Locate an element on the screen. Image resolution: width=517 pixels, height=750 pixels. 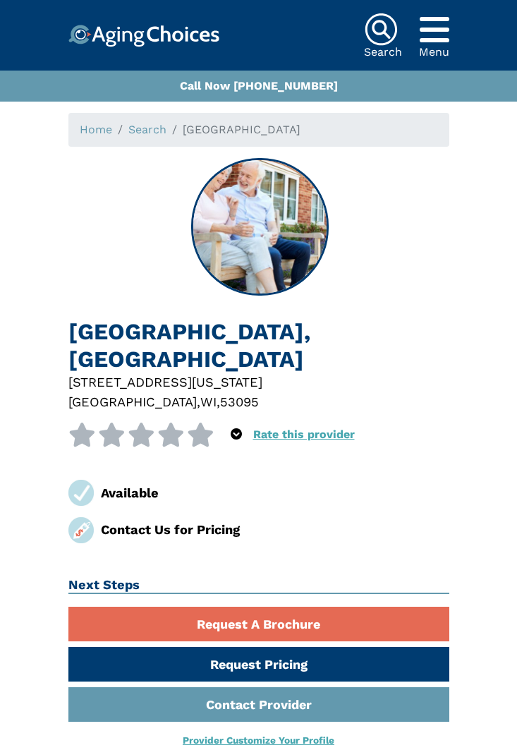
img: Choice! is located at coordinates (144, 36).